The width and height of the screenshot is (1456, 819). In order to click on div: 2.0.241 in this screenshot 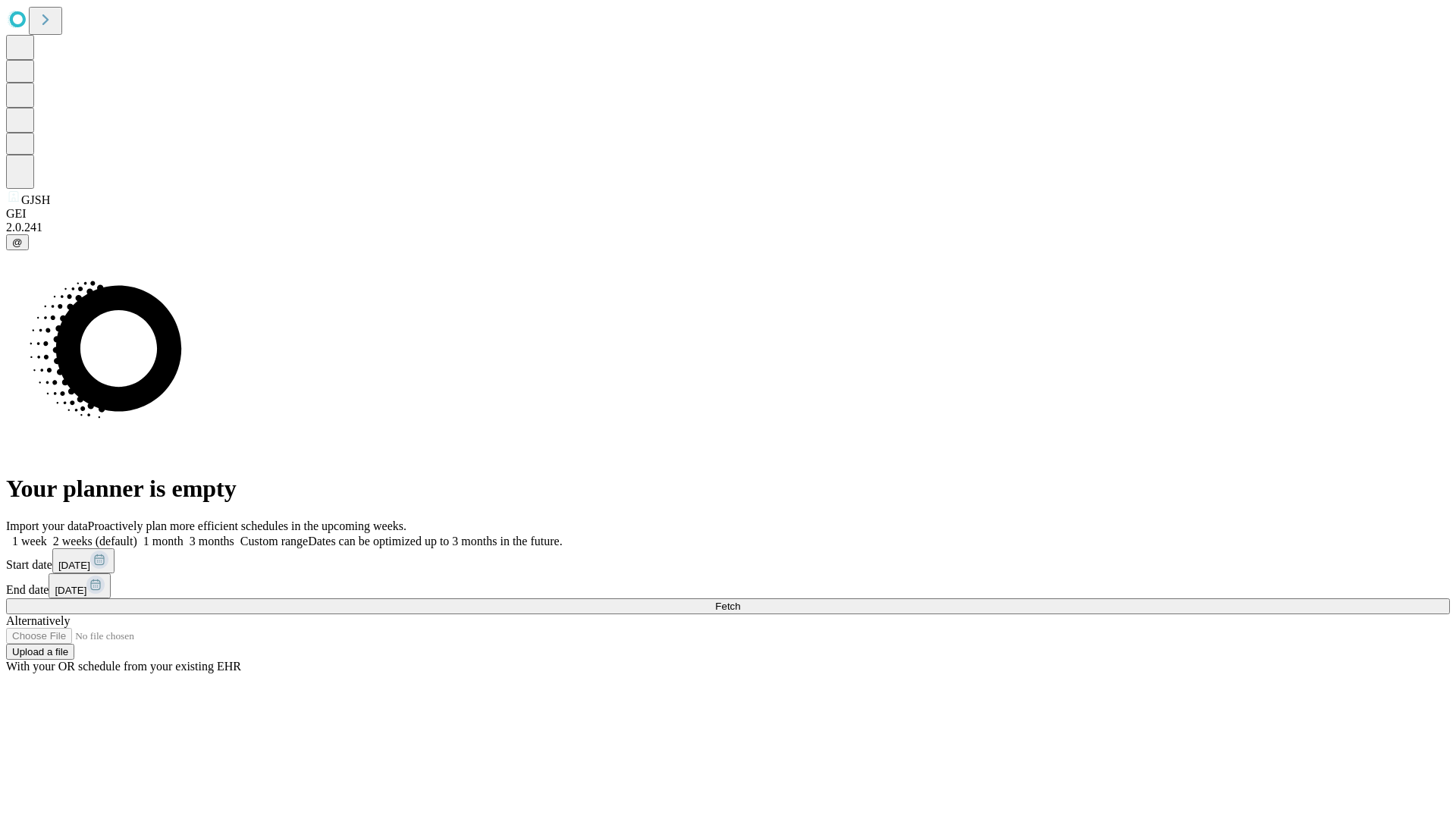, I will do `click(728, 227)`.